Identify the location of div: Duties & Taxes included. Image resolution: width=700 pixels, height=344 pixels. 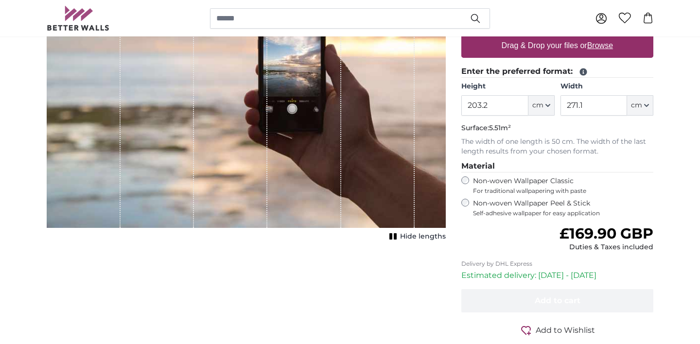
(606, 248).